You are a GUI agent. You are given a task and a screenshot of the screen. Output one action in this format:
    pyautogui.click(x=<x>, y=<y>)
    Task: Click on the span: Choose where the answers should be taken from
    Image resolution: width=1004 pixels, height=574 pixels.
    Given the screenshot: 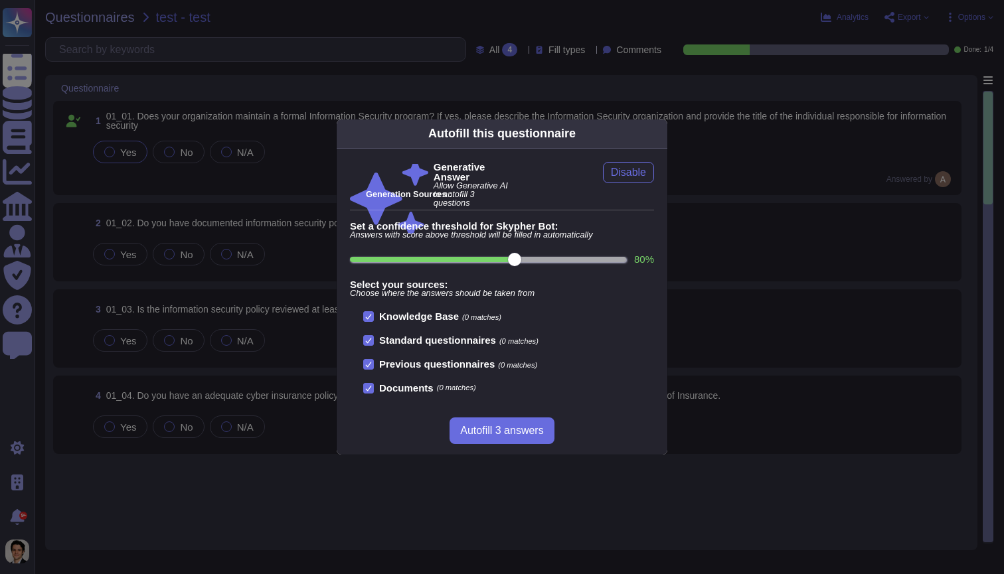 What is the action you would take?
    pyautogui.click(x=502, y=293)
    